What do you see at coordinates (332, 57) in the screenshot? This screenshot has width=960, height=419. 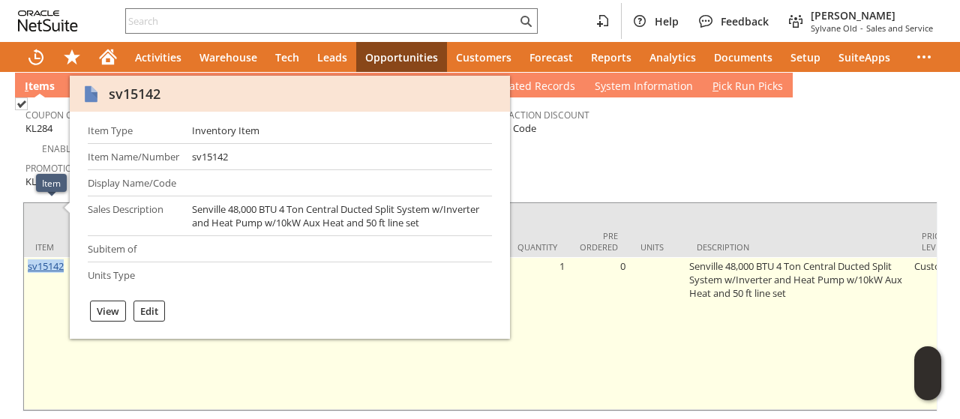 I see `span: Leads` at bounding box center [332, 57].